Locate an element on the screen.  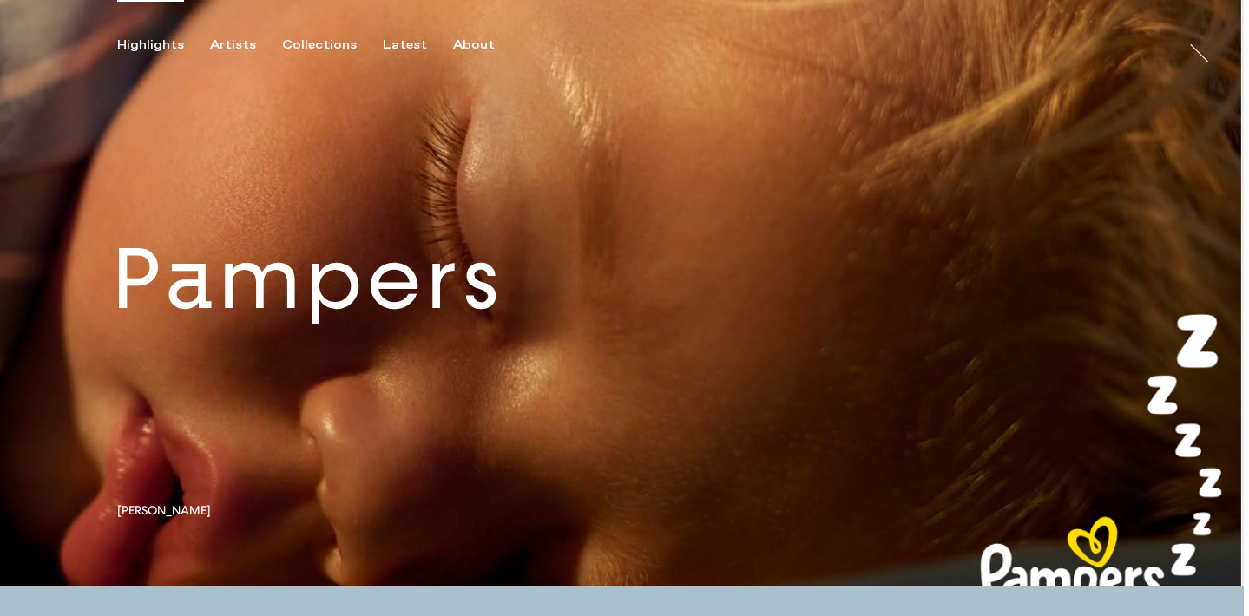
div: Collections is located at coordinates (319, 45).